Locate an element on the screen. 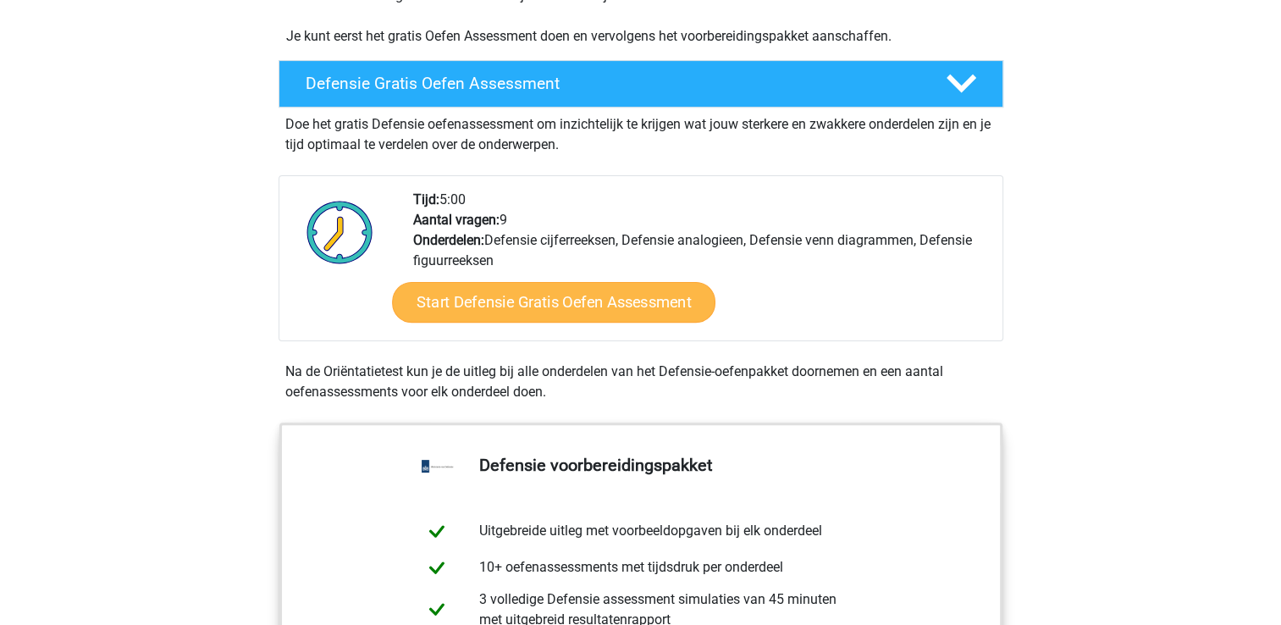 The image size is (1281, 625). div: Na de Oriëntatietest kun je de uitleg bij alle onderdelen van het Defensie-oefenpakket doornemen ... is located at coordinates (641, 382).